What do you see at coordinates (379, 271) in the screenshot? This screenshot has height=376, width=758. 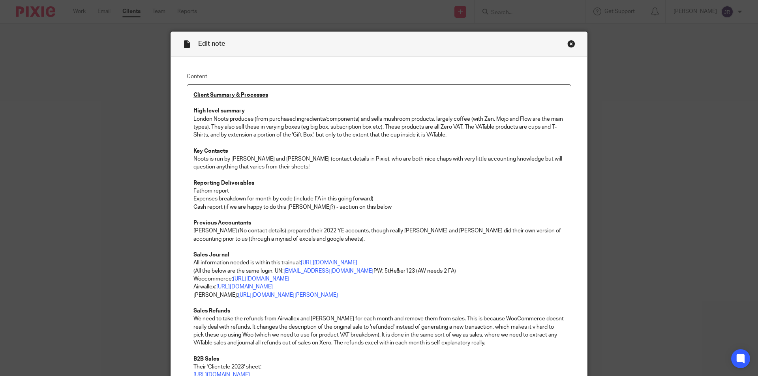 I see `p: (All the below are the same login, UN: PW: 5tHe!!ier123 (AW needs 2 FA)` at bounding box center [379, 271].